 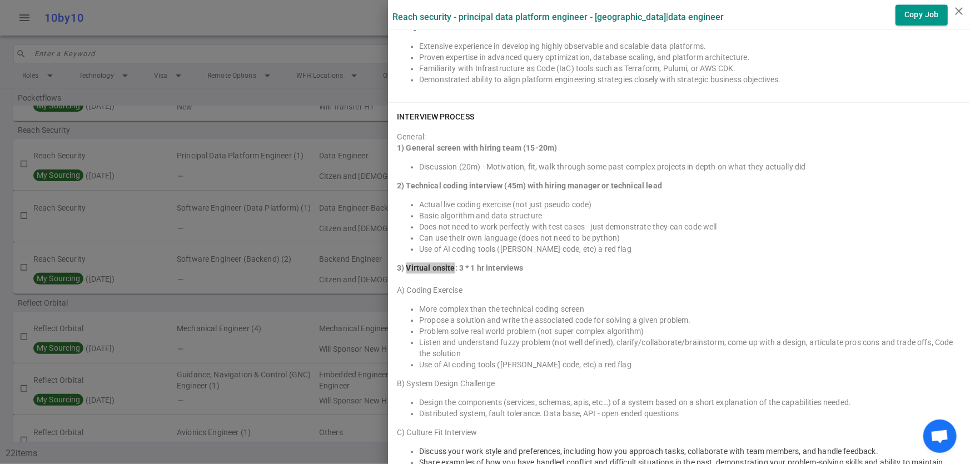 What do you see at coordinates (679, 383) in the screenshot?
I see `div: B) System Design Challenge` at bounding box center [679, 383].